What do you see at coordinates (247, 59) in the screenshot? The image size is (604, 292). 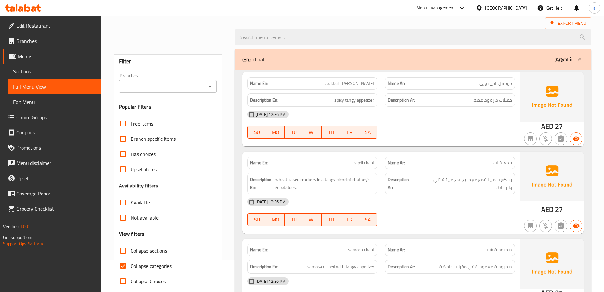 I see `b: (En):` at bounding box center [247, 59].